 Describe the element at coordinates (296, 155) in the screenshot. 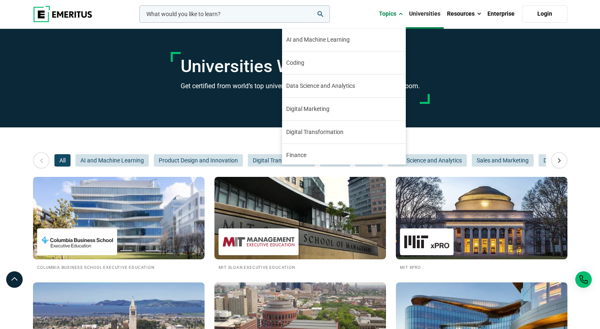

I see `span: Finance` at that location.